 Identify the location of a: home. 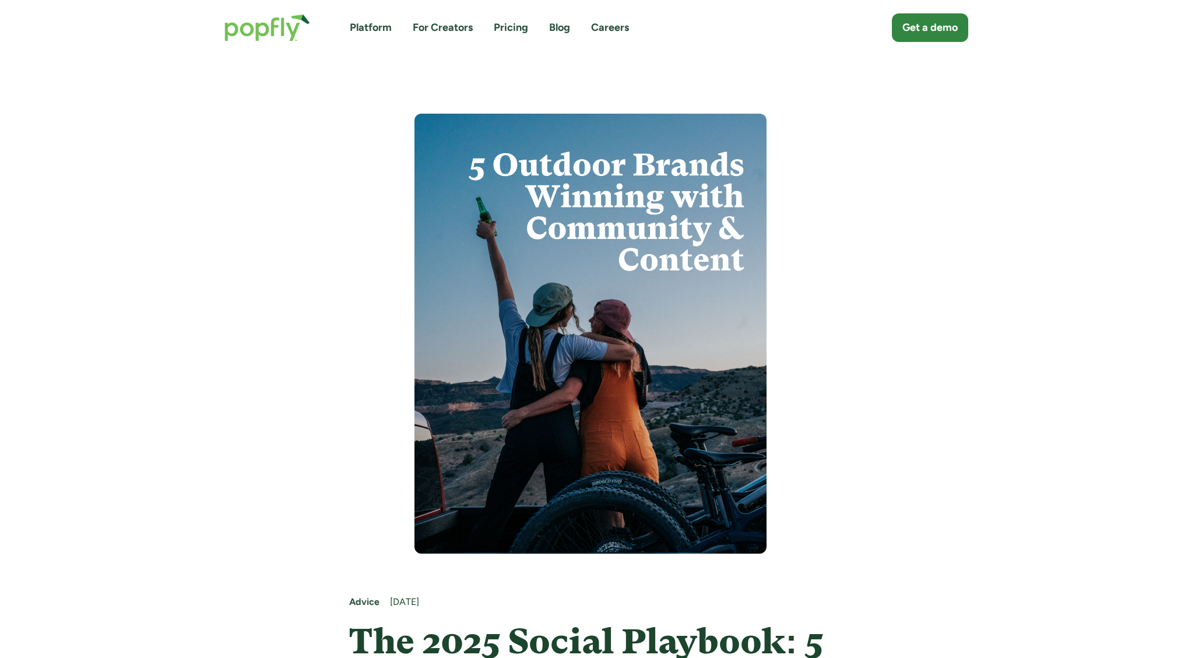
(267, 27).